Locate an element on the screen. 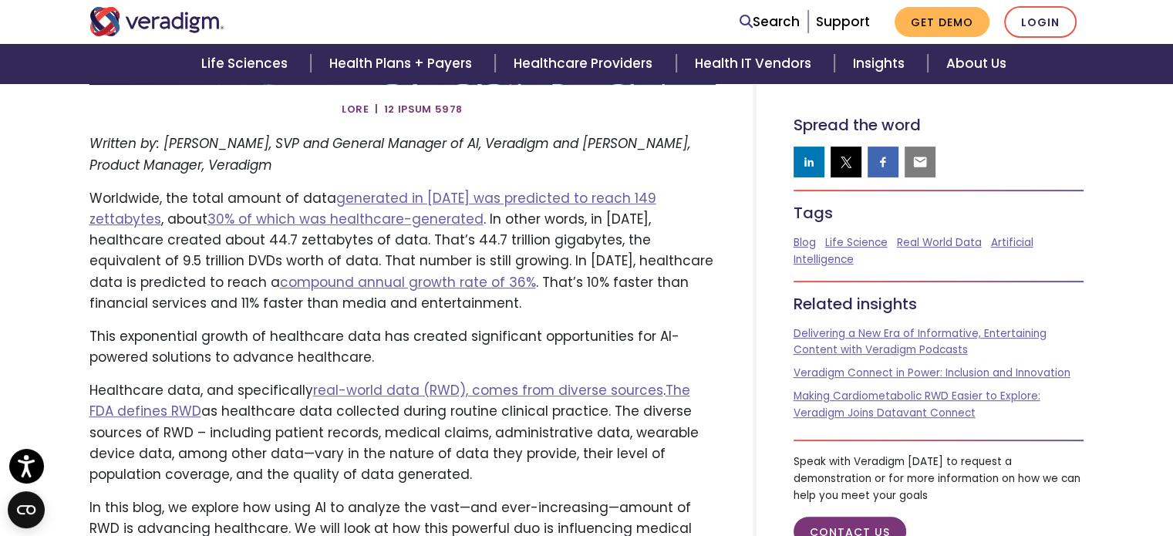 The height and width of the screenshot is (536, 1173). p: Healthcare data, and specifically . as healthcare data collected during routine clinical practice... is located at coordinates (403, 433).